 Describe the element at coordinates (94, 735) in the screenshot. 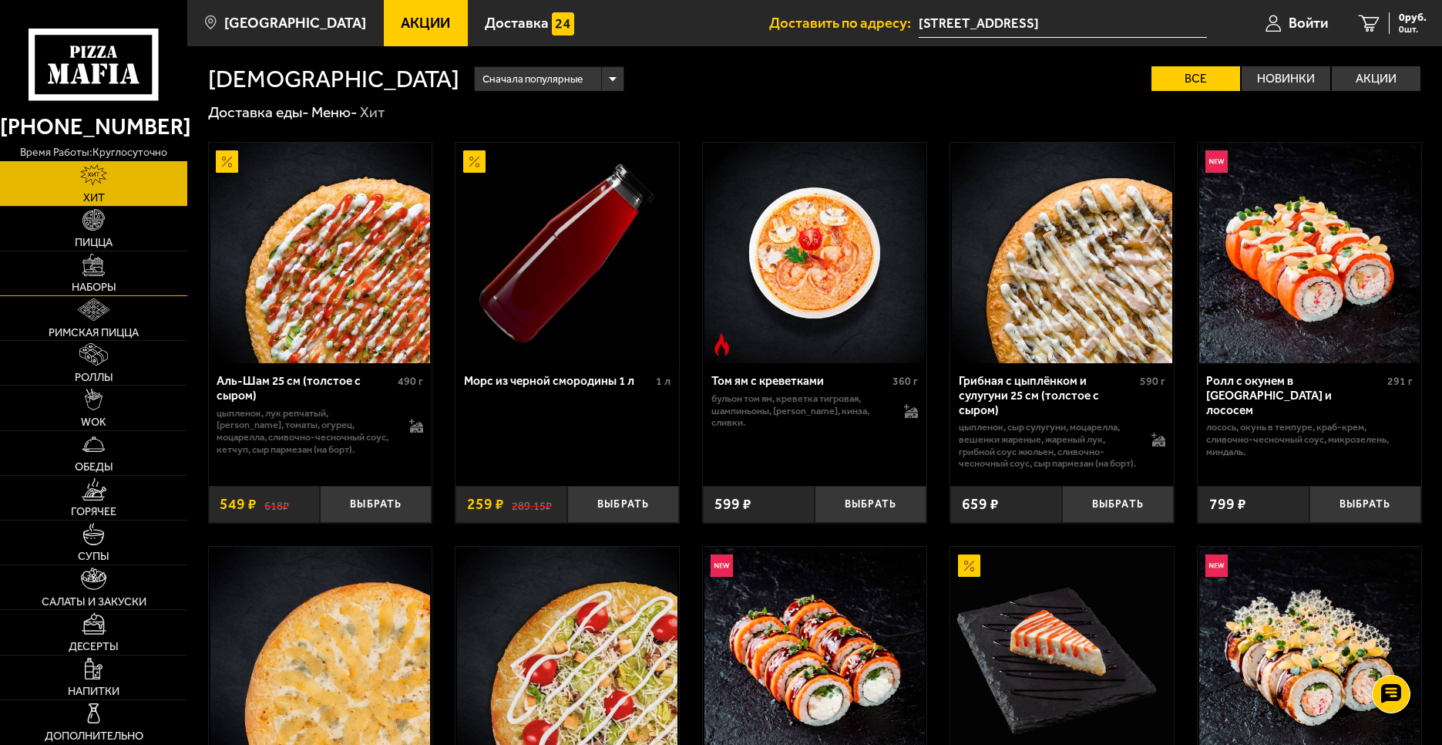

I see `span: Дополнительно` at that location.